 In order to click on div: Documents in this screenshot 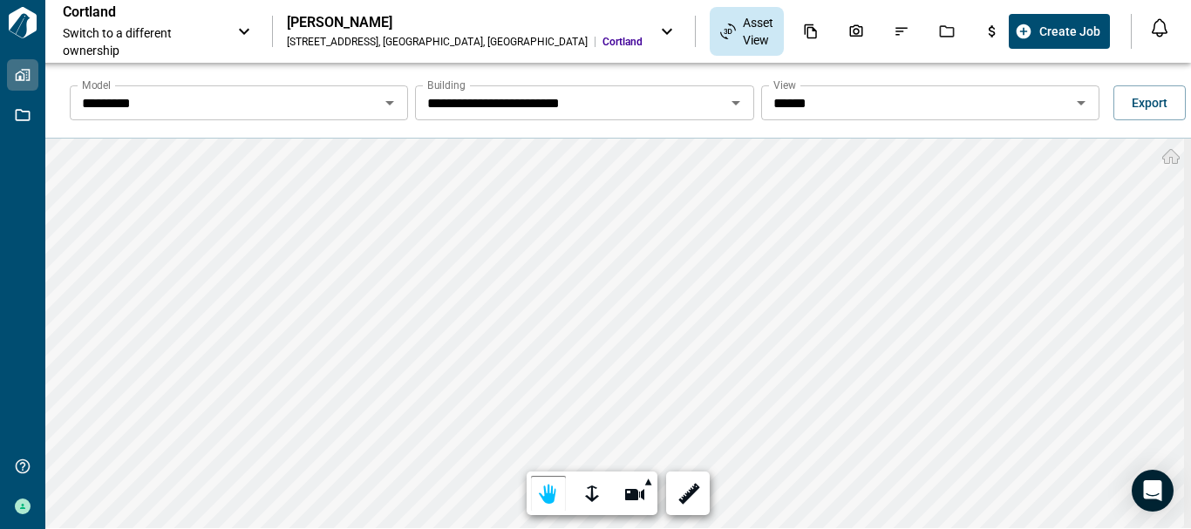, I will do `click(811, 31)`.